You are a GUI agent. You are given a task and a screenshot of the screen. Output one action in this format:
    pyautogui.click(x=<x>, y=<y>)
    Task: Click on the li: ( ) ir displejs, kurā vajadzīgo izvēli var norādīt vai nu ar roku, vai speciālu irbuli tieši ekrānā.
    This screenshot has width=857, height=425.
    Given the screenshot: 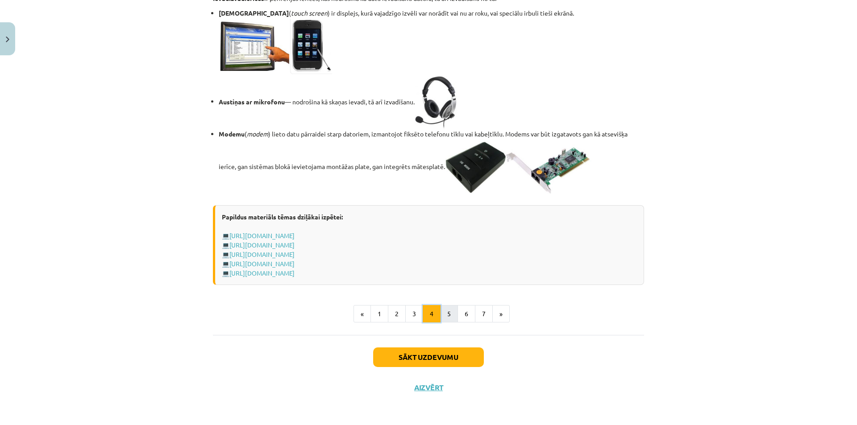 What is the action you would take?
    pyautogui.click(x=431, y=42)
    